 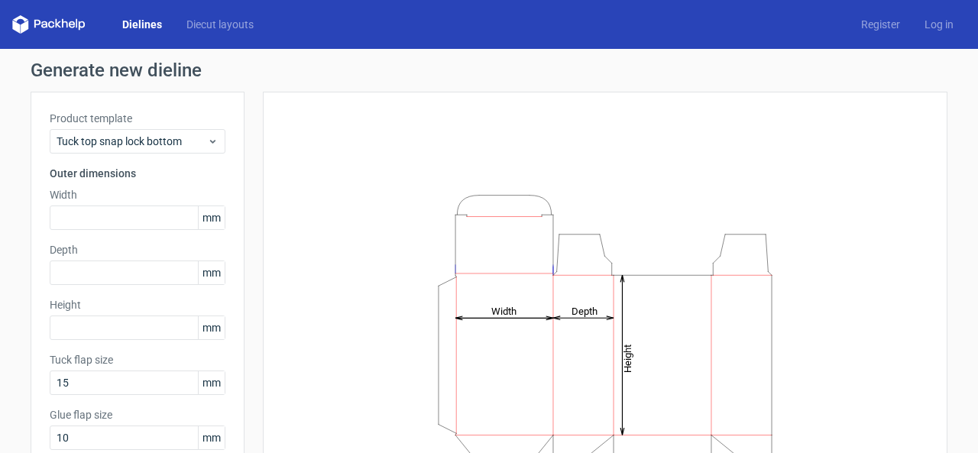 What do you see at coordinates (503, 310) in the screenshot?
I see `tspan: Width` at bounding box center [503, 310].